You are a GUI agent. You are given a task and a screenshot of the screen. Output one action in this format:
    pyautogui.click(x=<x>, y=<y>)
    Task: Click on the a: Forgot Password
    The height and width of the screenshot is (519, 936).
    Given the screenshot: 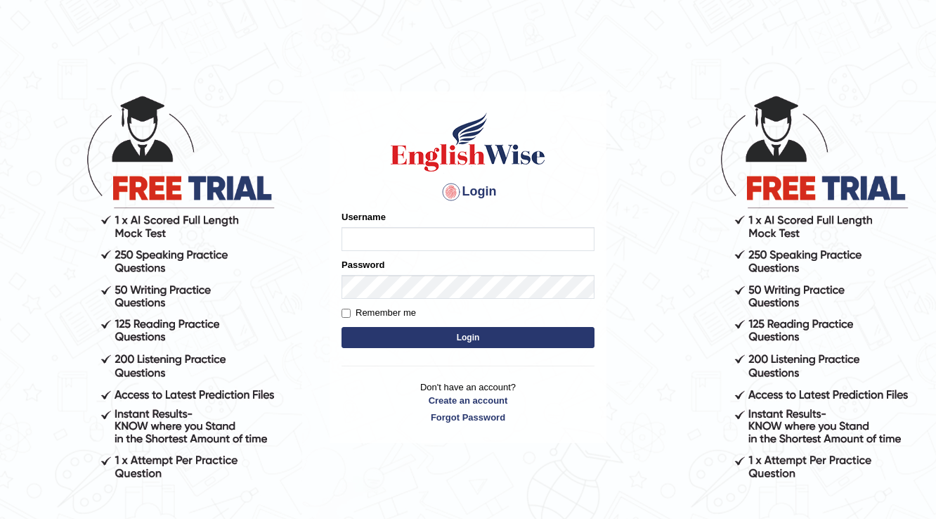 What is the action you would take?
    pyautogui.click(x=468, y=417)
    